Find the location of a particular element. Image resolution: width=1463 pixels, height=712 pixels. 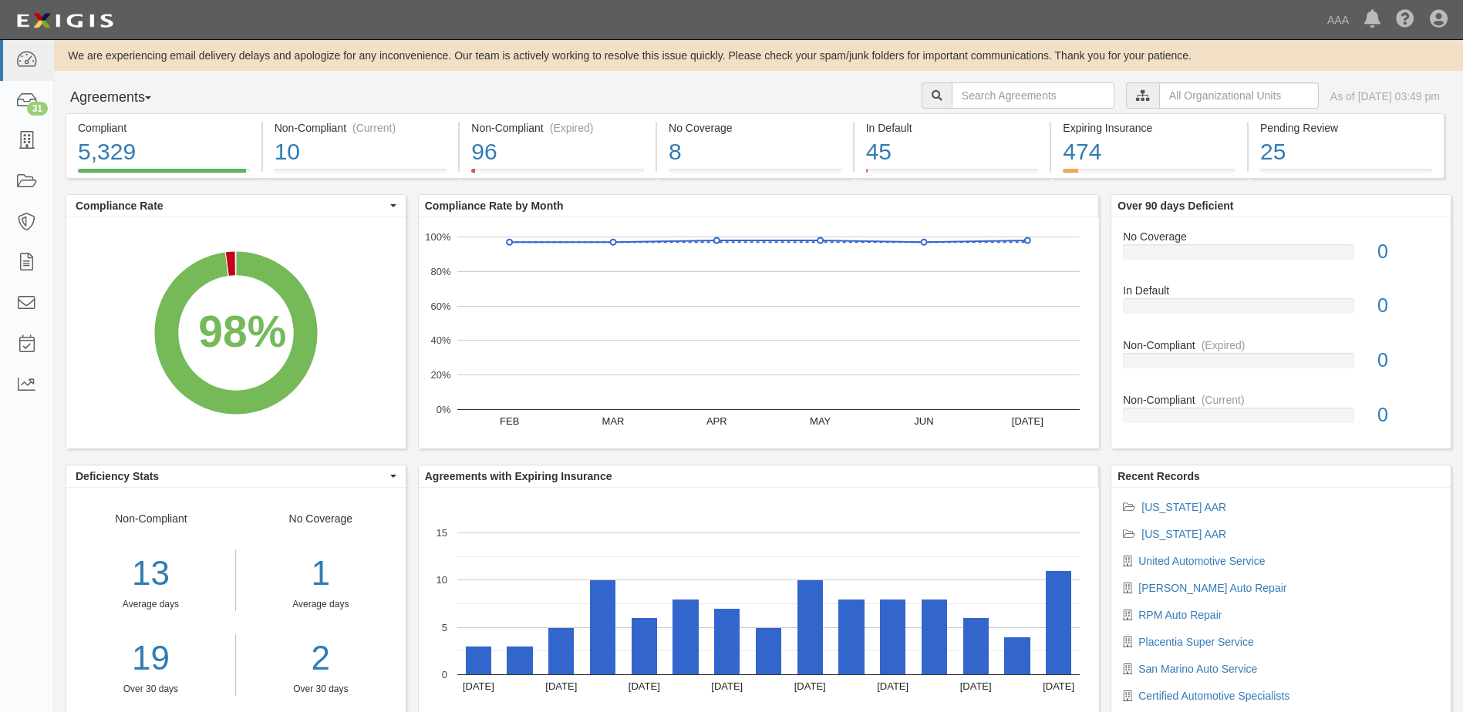

button: Agreements is located at coordinates (123, 98).